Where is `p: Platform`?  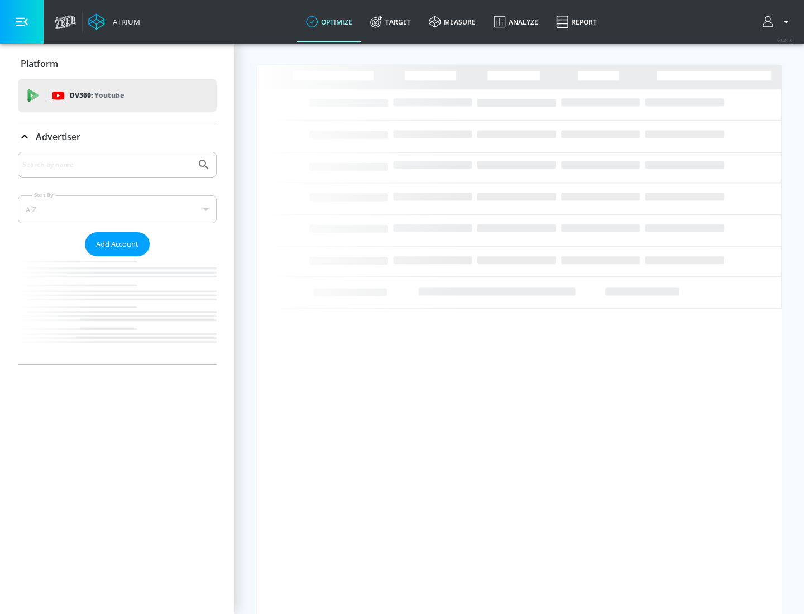
p: Platform is located at coordinates (39, 64).